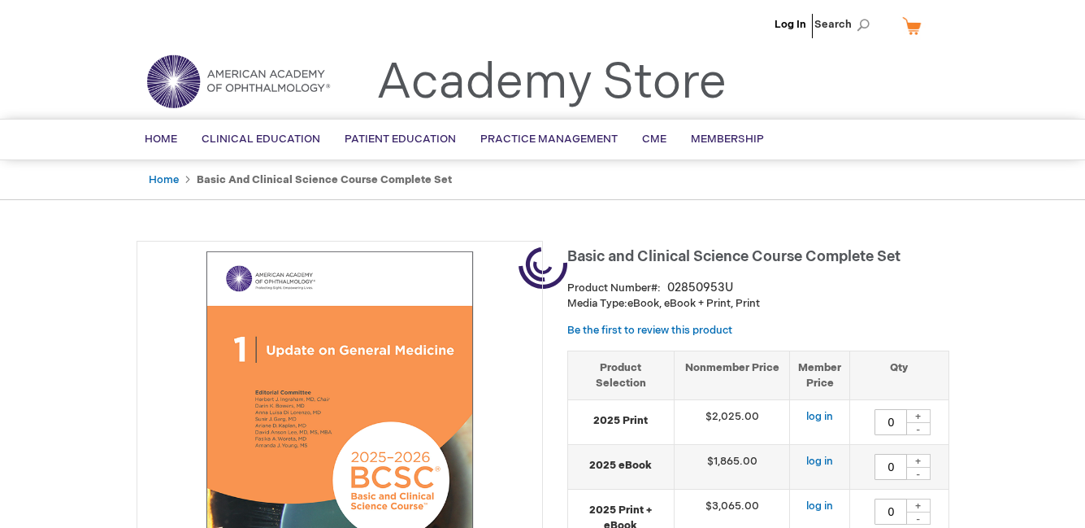 The image size is (1085, 528). I want to click on th: Nonmember Price, so click(732, 375).